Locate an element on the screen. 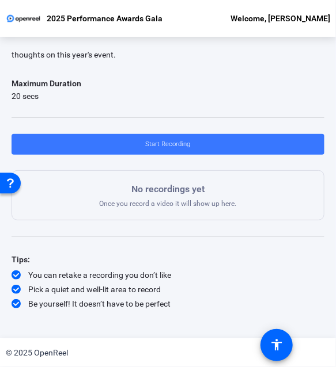 Image resolution: width=336 pixels, height=367 pixels. div: © 2025 OpenReel is located at coordinates (37, 353).